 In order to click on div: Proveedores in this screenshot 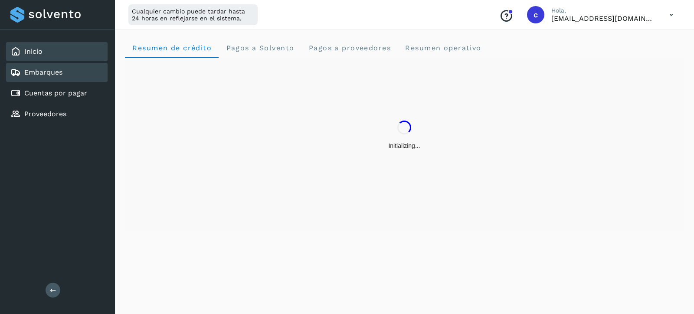, I will do `click(57, 114)`.